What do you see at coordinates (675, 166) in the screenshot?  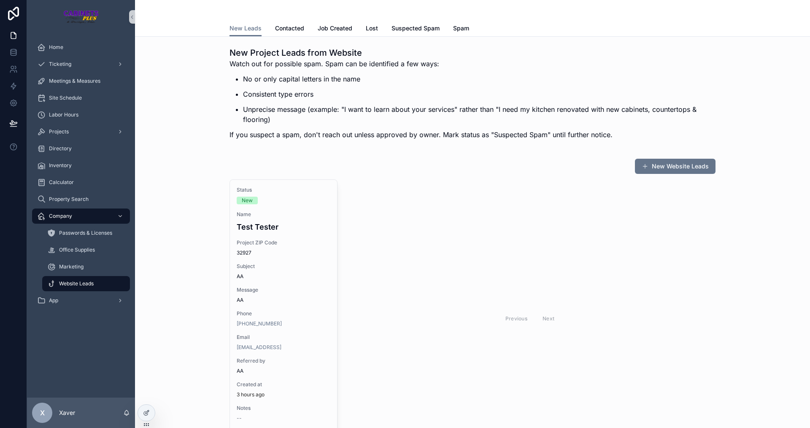 I see `a: New Website Leads` at bounding box center [675, 166].